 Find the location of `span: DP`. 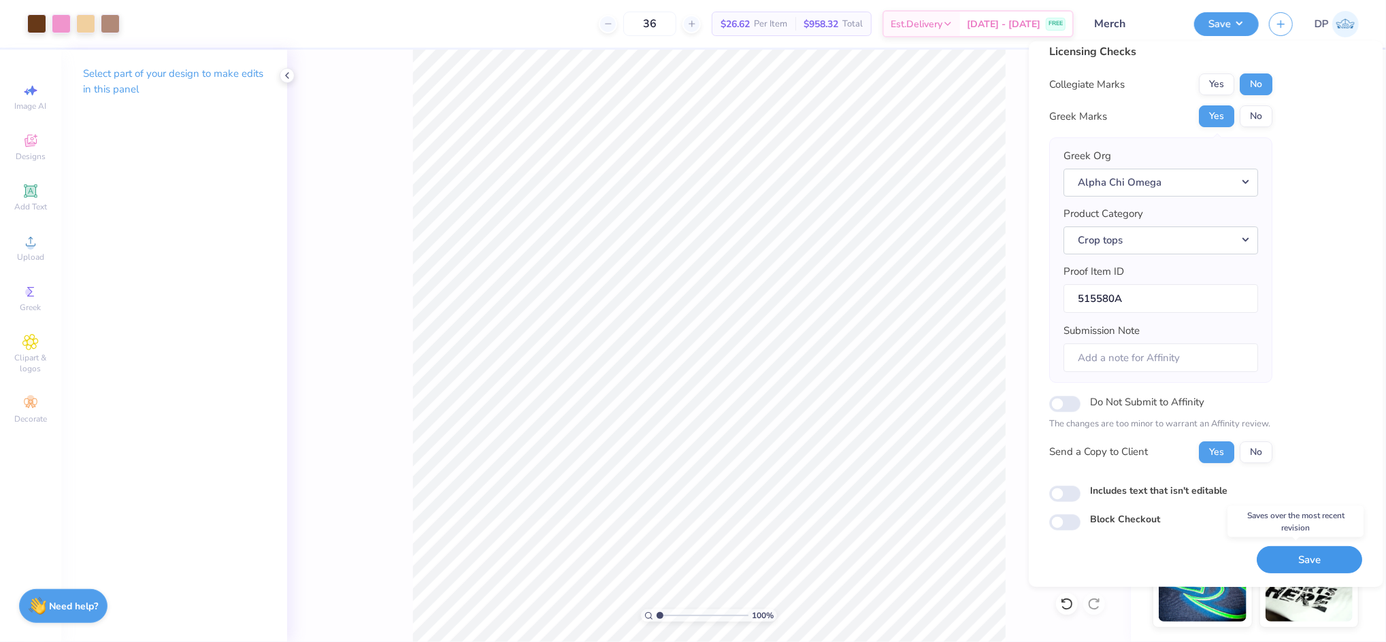

span: DP is located at coordinates (1321, 24).